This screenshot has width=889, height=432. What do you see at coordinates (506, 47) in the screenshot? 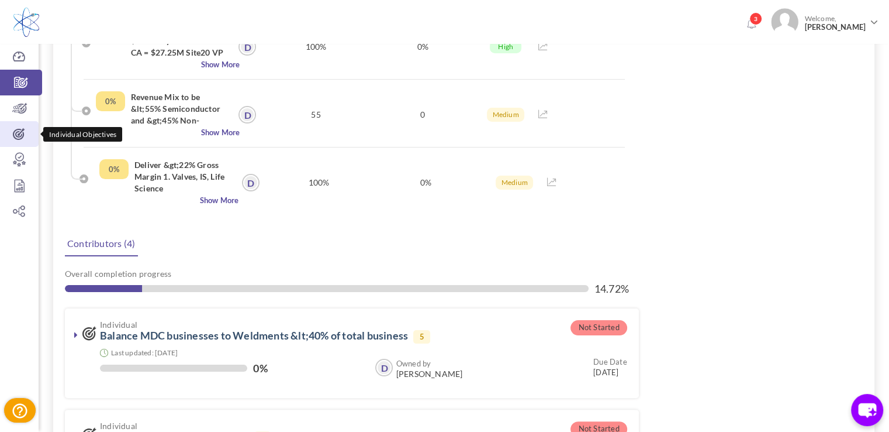
I see `span: High` at bounding box center [506, 47].